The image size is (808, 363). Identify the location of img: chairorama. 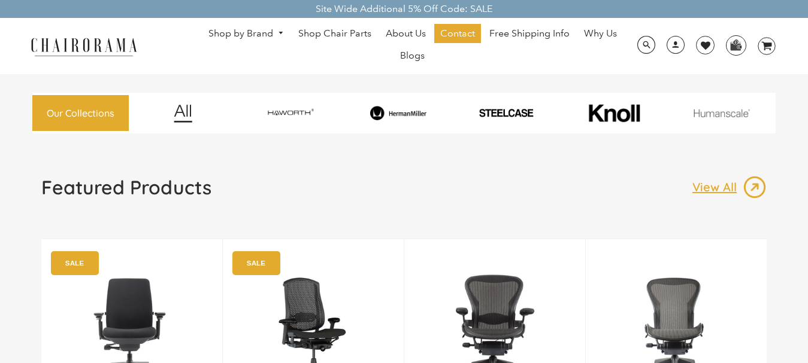
(84, 46).